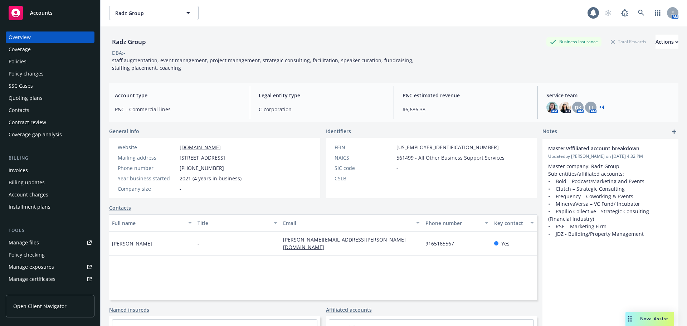  I want to click on a: Coverage, so click(50, 49).